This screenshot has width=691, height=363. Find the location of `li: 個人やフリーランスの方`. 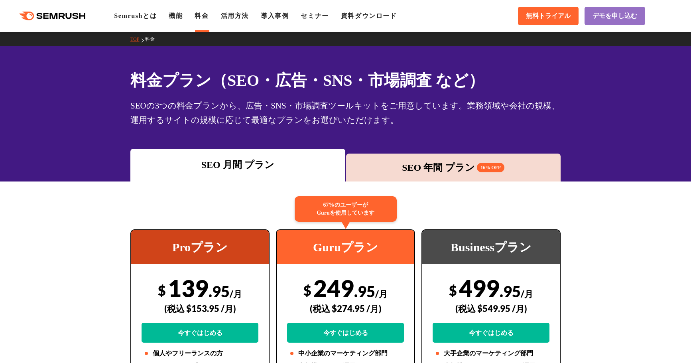

li: 個人やフリーランスの方 is located at coordinates (200, 353).